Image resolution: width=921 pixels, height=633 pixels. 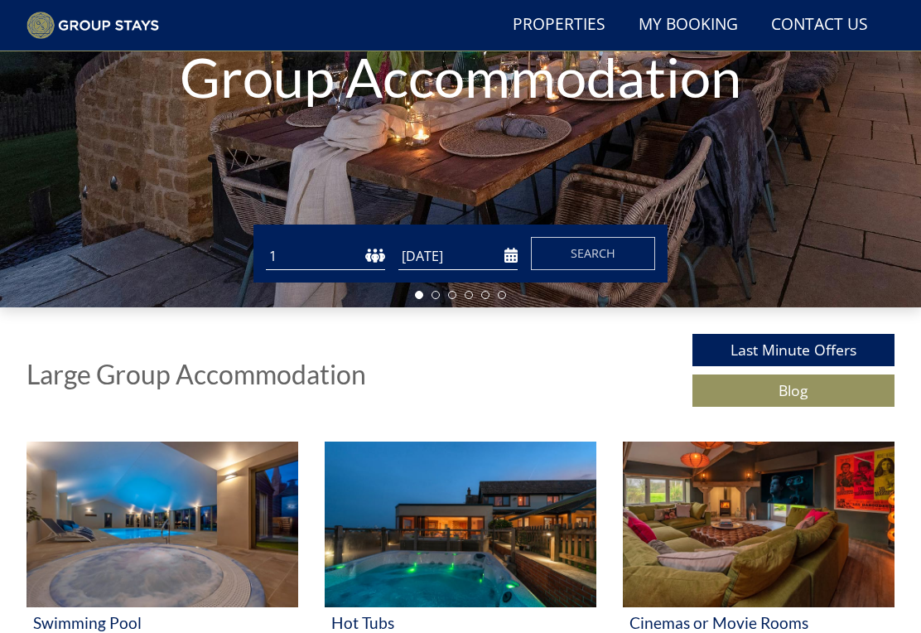 I want to click on a: Blog, so click(x=793, y=390).